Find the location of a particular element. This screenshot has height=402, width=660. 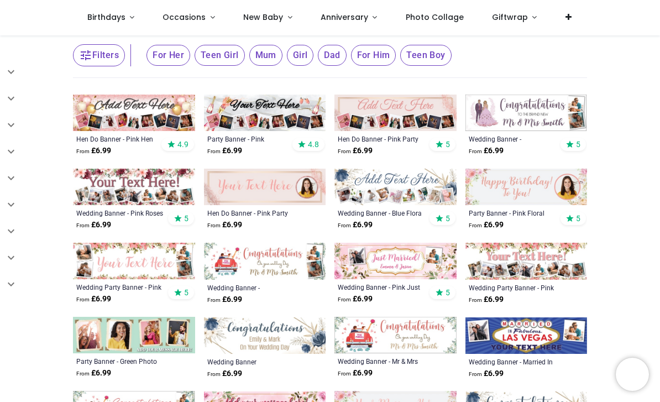

img: Personalised Party Banner - Pink Floral - Custom Name, Text & 1 Photo Upload is located at coordinates (526, 187).